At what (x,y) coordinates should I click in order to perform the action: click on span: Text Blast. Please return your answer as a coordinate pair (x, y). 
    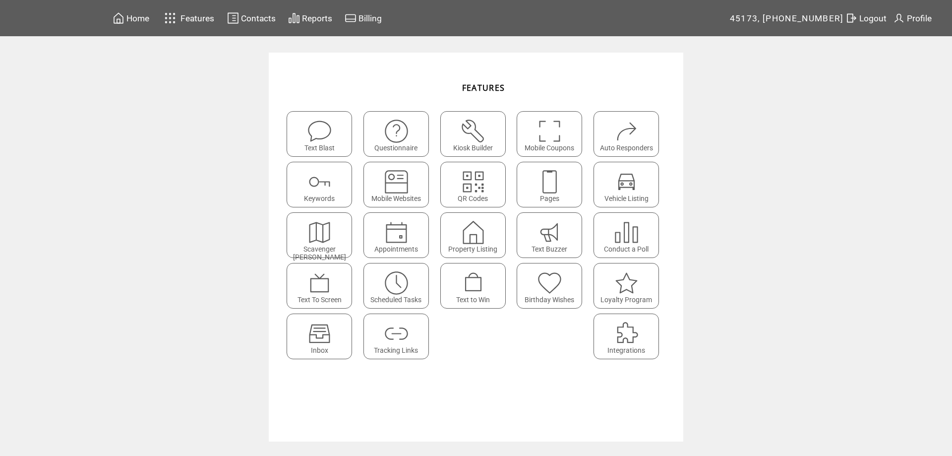
    Looking at the image, I should click on (319, 148).